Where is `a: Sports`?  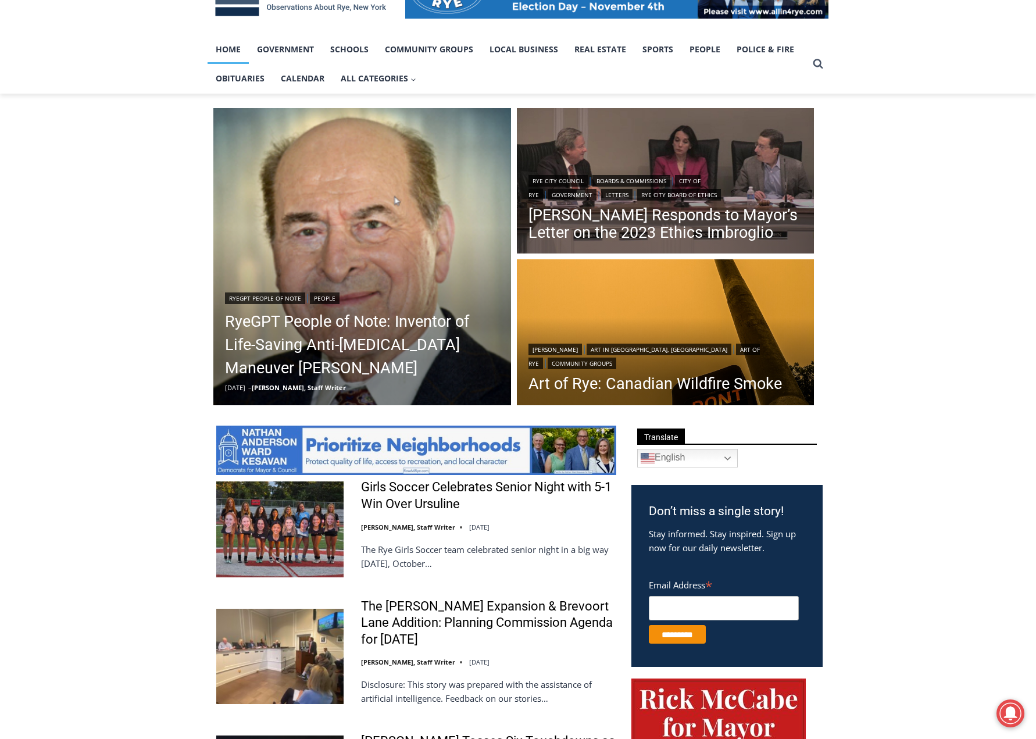
a: Sports is located at coordinates (658, 49).